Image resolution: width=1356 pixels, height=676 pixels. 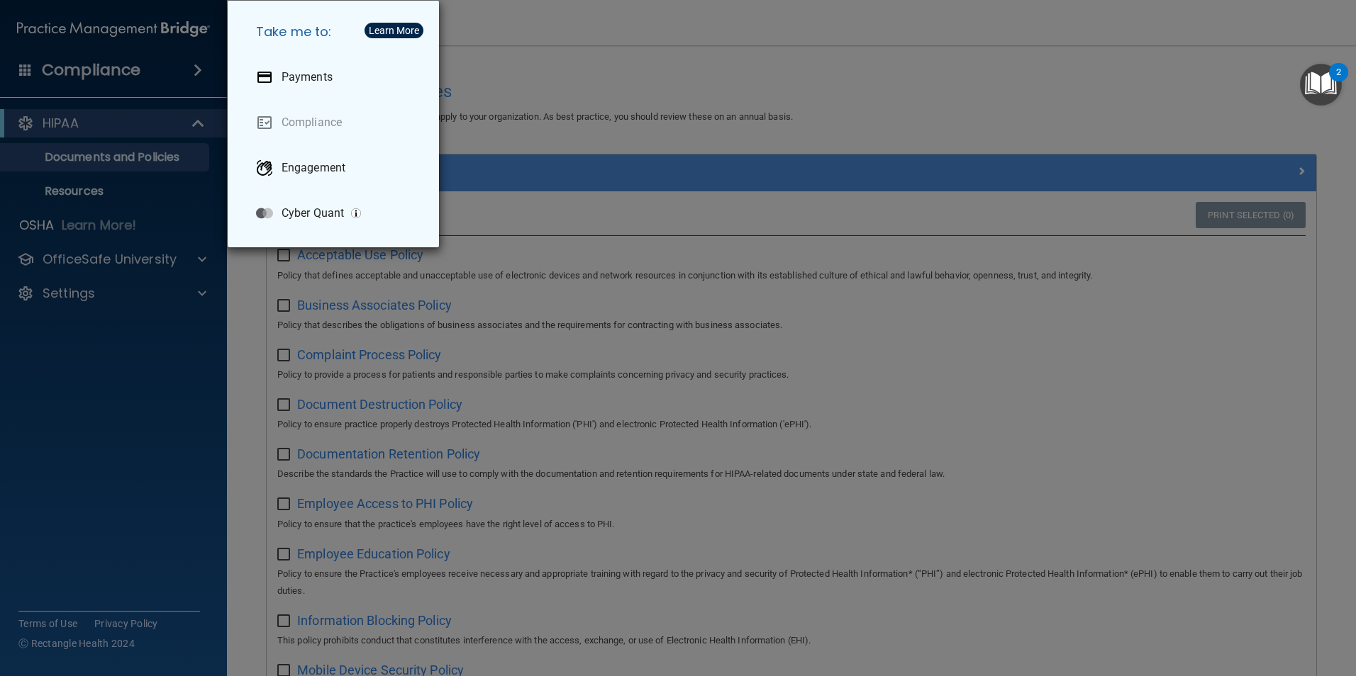 I want to click on p: Payments, so click(x=307, y=77).